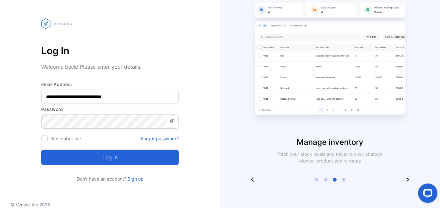  What do you see at coordinates (110, 67) in the screenshot?
I see `p: Welcome back! Please enter your details.` at bounding box center [110, 67].